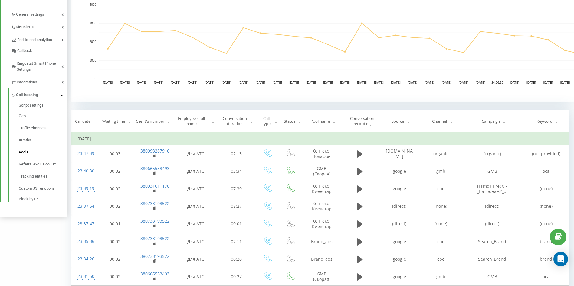  What do you see at coordinates (39, 94) in the screenshot?
I see `a: Call tracking` at bounding box center [39, 94].